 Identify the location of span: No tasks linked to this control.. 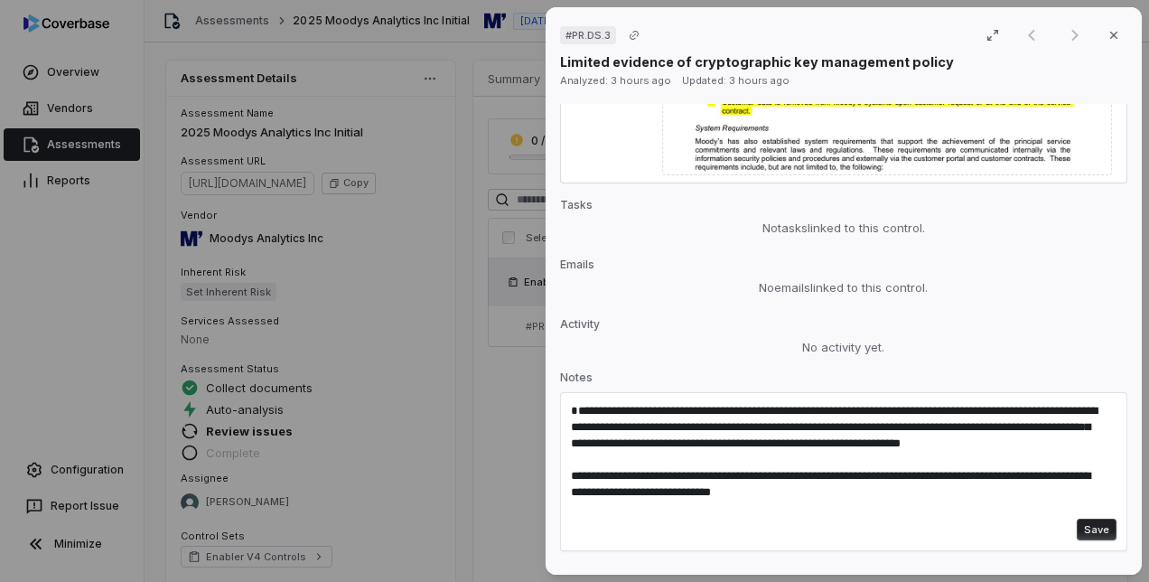
(844, 228).